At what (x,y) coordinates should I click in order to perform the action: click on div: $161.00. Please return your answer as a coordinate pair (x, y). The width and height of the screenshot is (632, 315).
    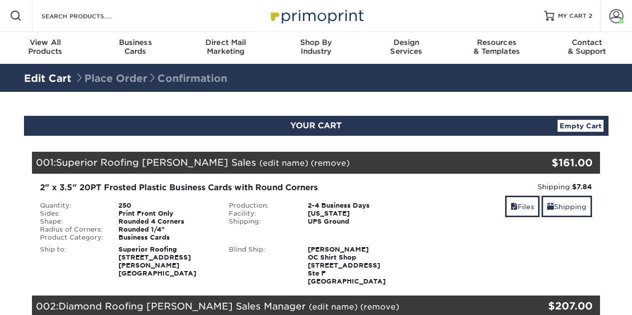
    Looking at the image, I should click on (549, 163).